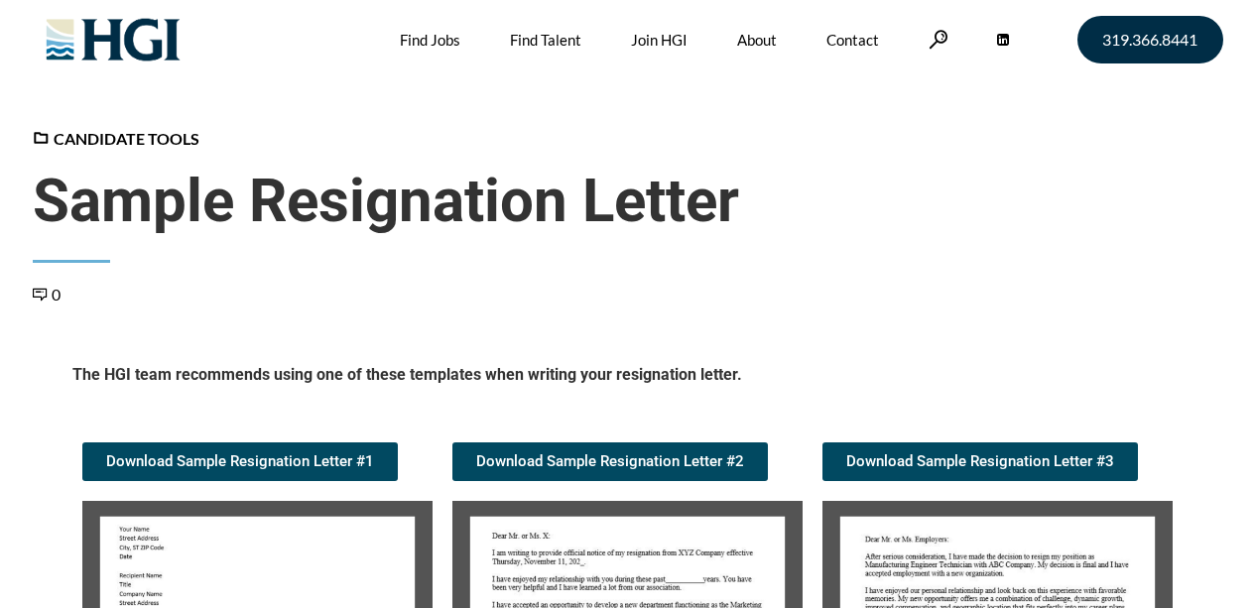 The height and width of the screenshot is (608, 1255). What do you see at coordinates (980, 461) in the screenshot?
I see `a: Download Sample Resignation Letter #3` at bounding box center [980, 461].